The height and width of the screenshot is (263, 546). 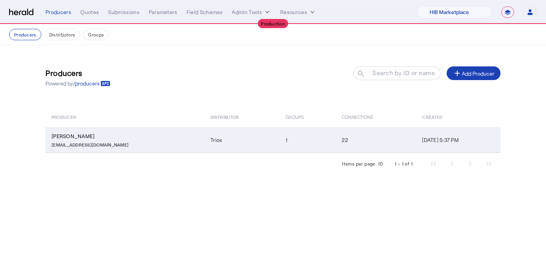 What do you see at coordinates (25, 35) in the screenshot?
I see `button: Producers` at bounding box center [25, 35].